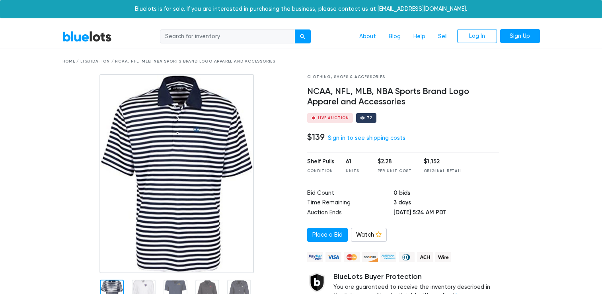  What do you see at coordinates (352, 257) in the screenshot?
I see `img: mastercard-42073d1d8d11d6635de4c079ffdb20a4f30a903dc55d1612383a1b395dd17f39.png` at bounding box center [352, 257].